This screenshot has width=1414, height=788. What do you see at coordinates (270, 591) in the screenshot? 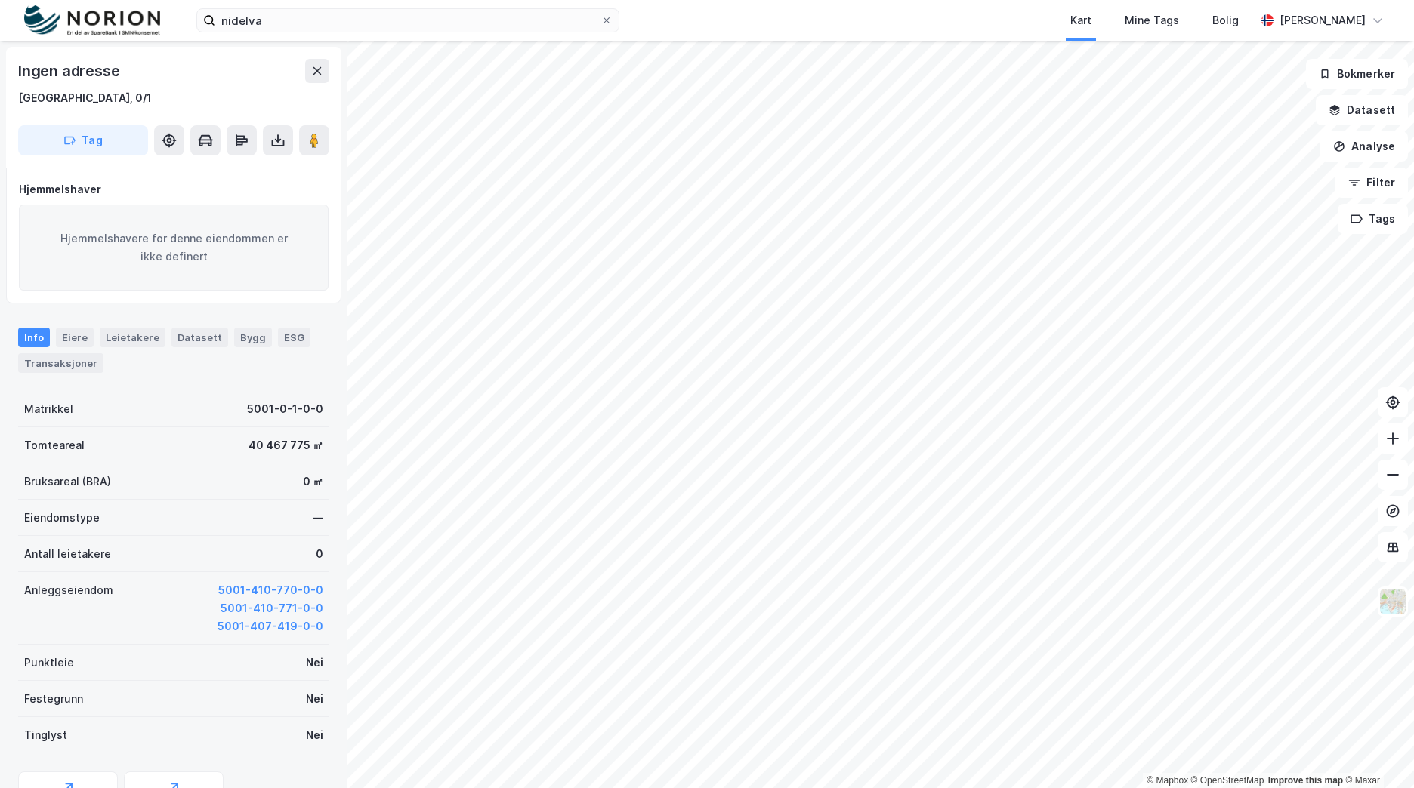
I see `button: 5001-410-770-0-0` at bounding box center [270, 591].